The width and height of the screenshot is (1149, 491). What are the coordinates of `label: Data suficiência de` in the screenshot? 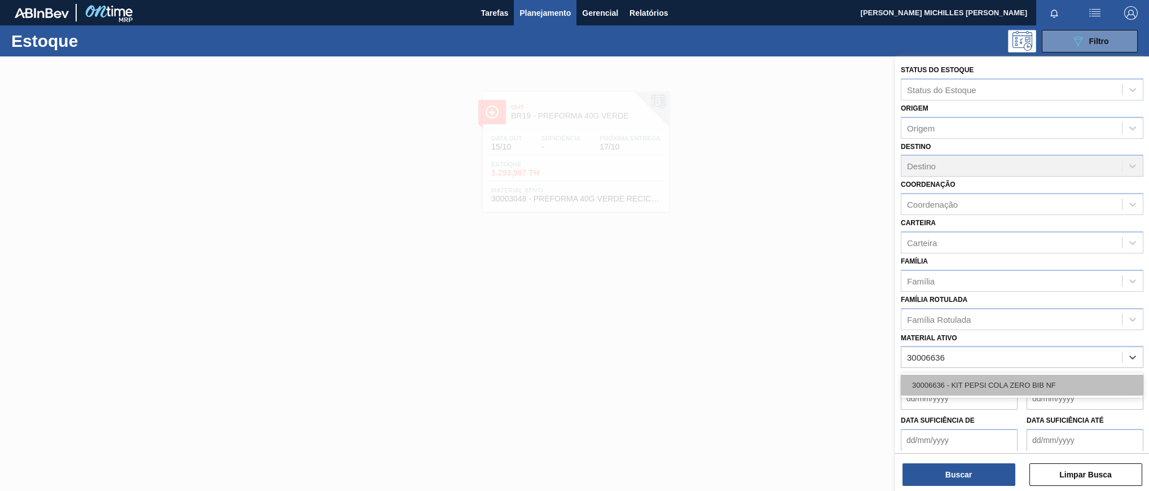 It's located at (938, 420).